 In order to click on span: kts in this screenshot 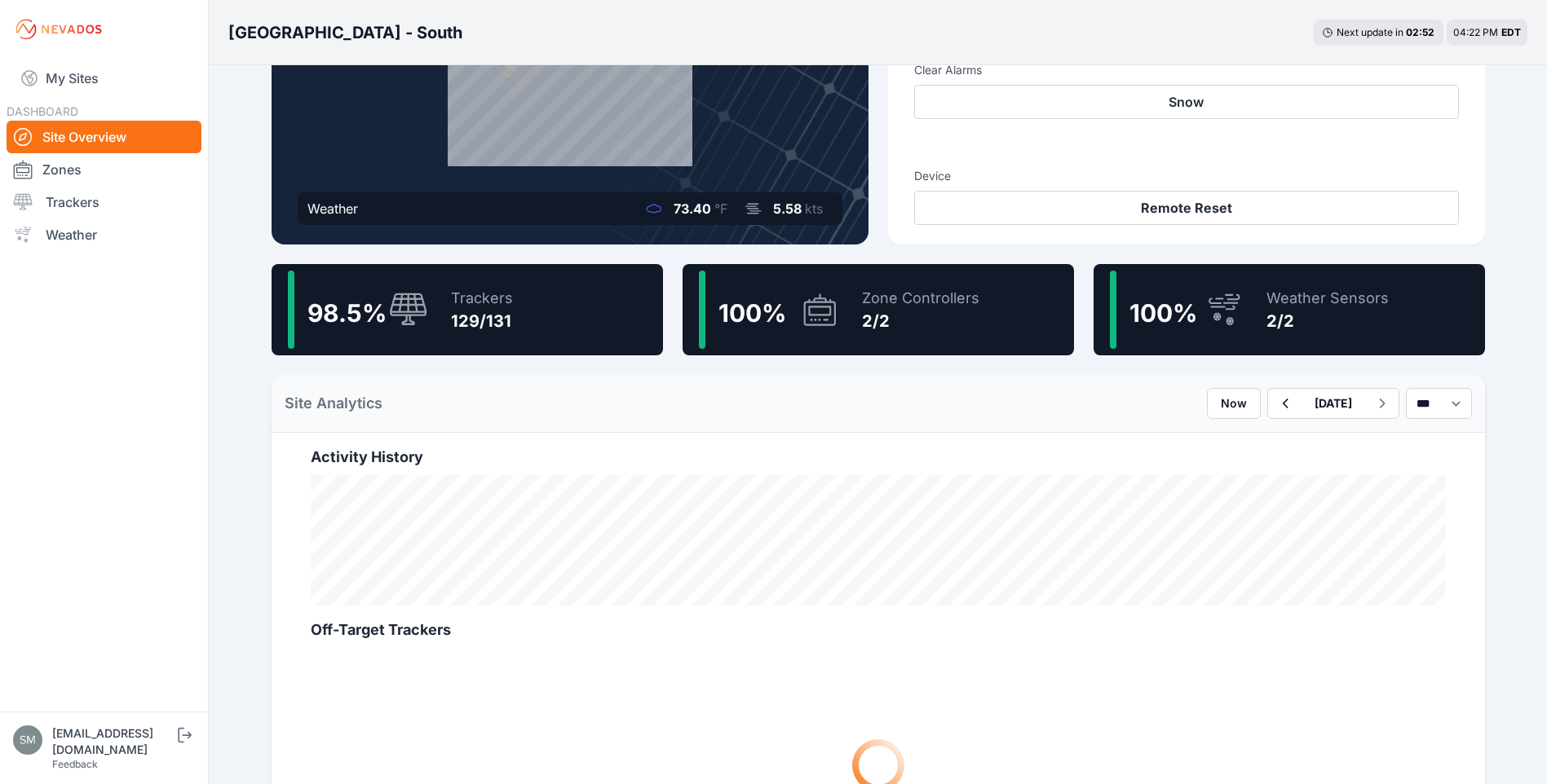, I will do `click(814, 209)`.